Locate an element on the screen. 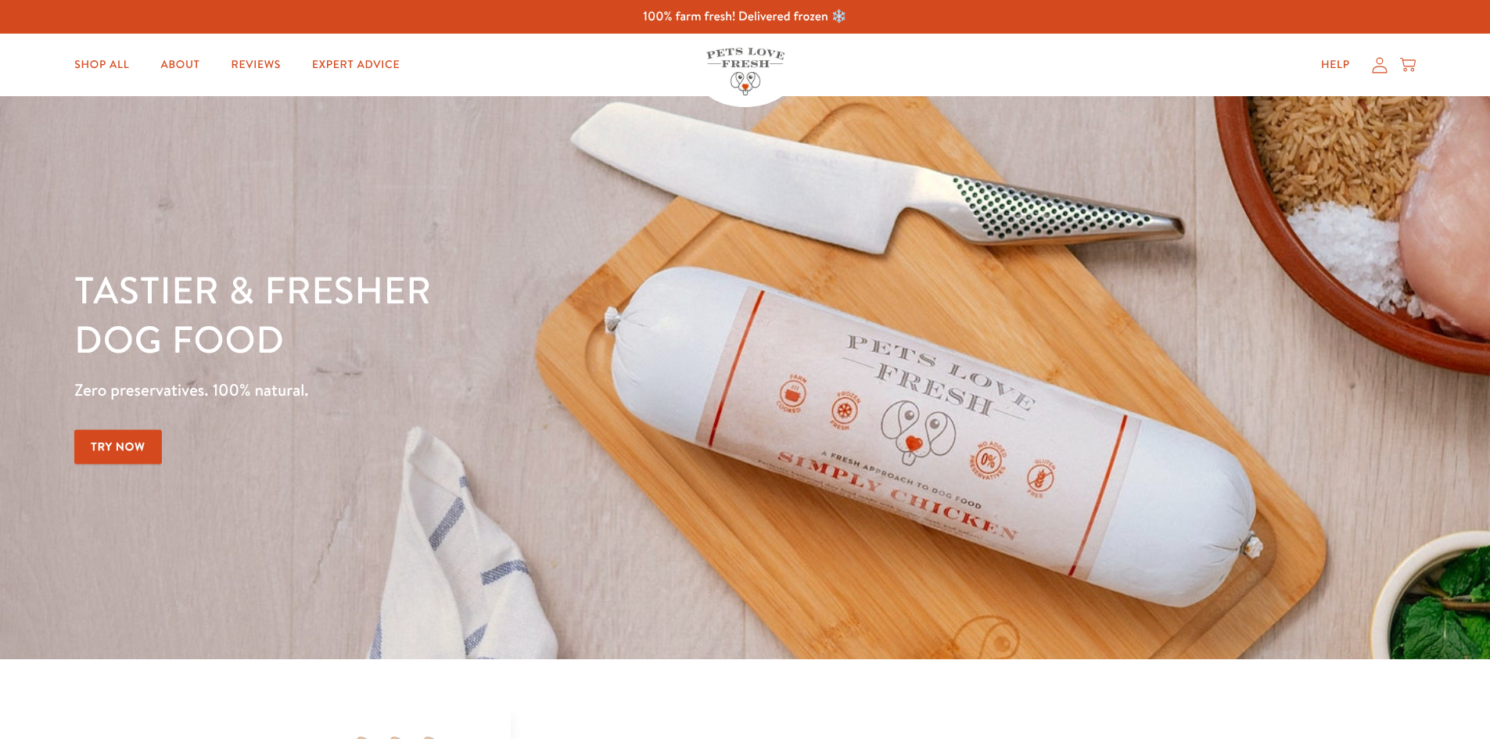 This screenshot has height=739, width=1490. a: Shop All is located at coordinates (102, 65).